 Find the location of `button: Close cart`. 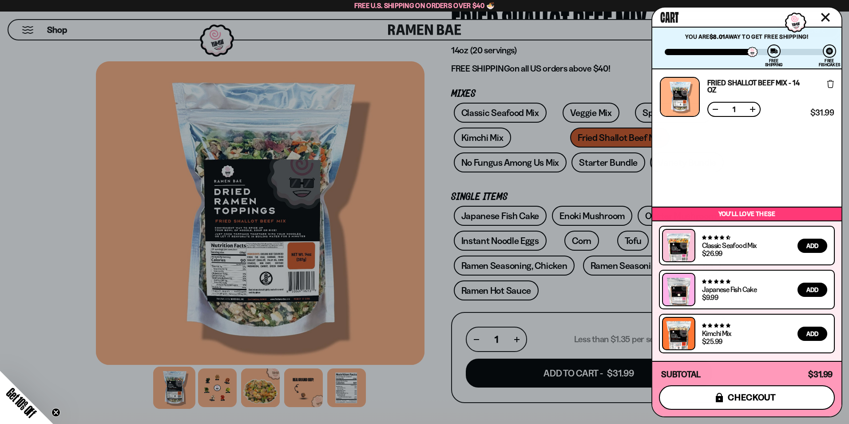

button: Close cart is located at coordinates (826, 17).